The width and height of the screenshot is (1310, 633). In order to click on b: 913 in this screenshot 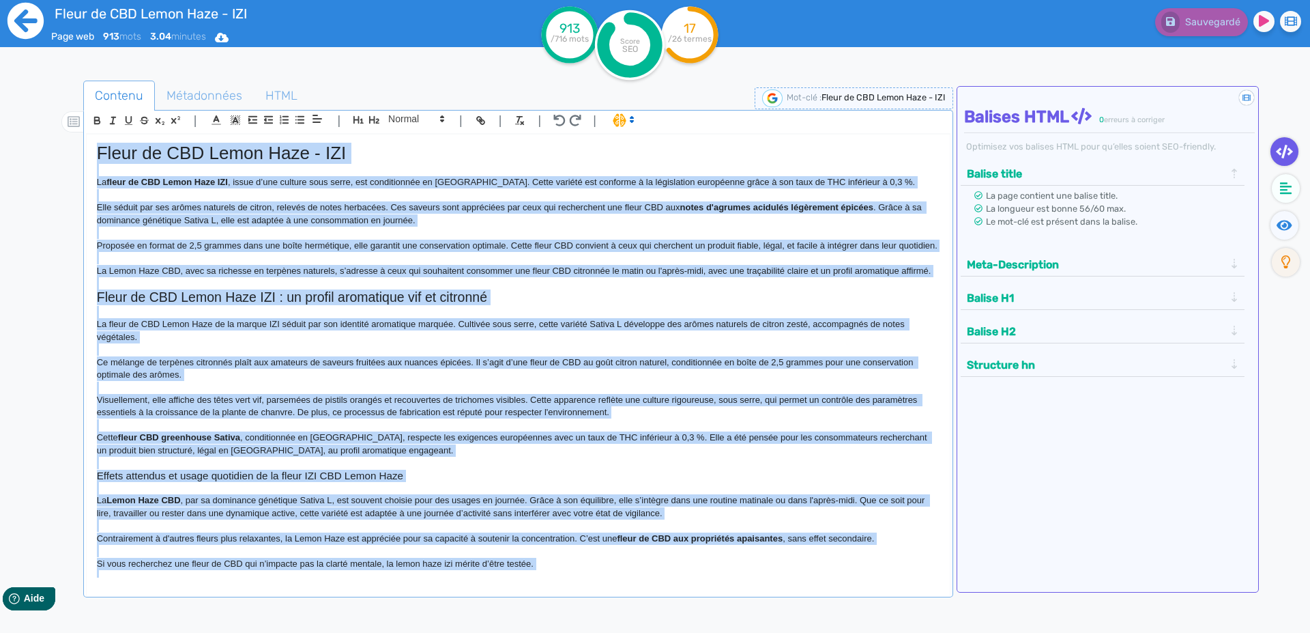, I will do `click(111, 36)`.